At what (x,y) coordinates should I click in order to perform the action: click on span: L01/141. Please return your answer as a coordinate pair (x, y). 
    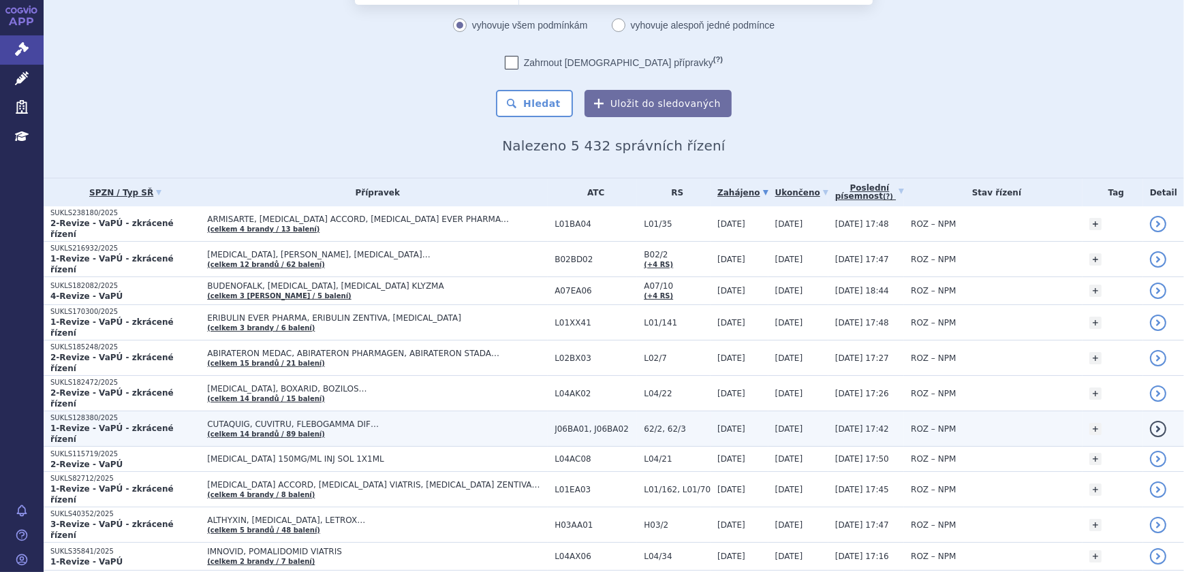
    Looking at the image, I should click on (677, 323).